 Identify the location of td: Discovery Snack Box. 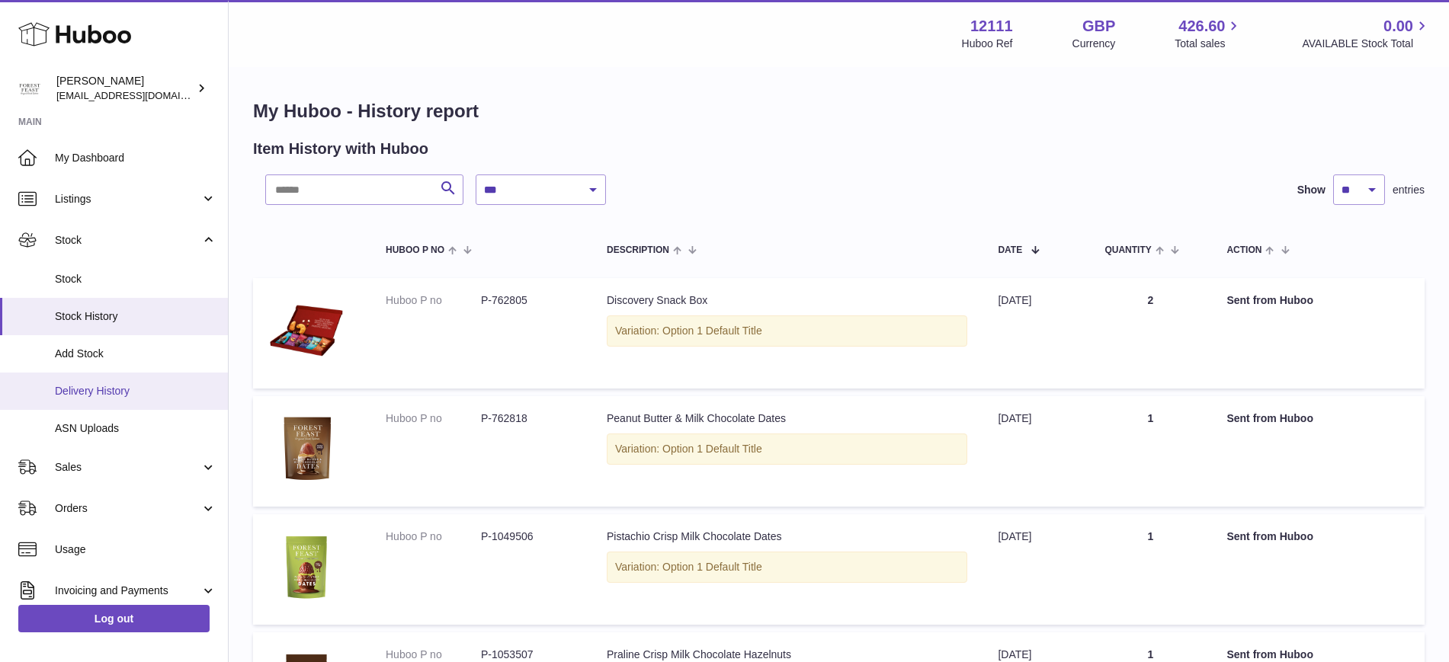
(787, 333).